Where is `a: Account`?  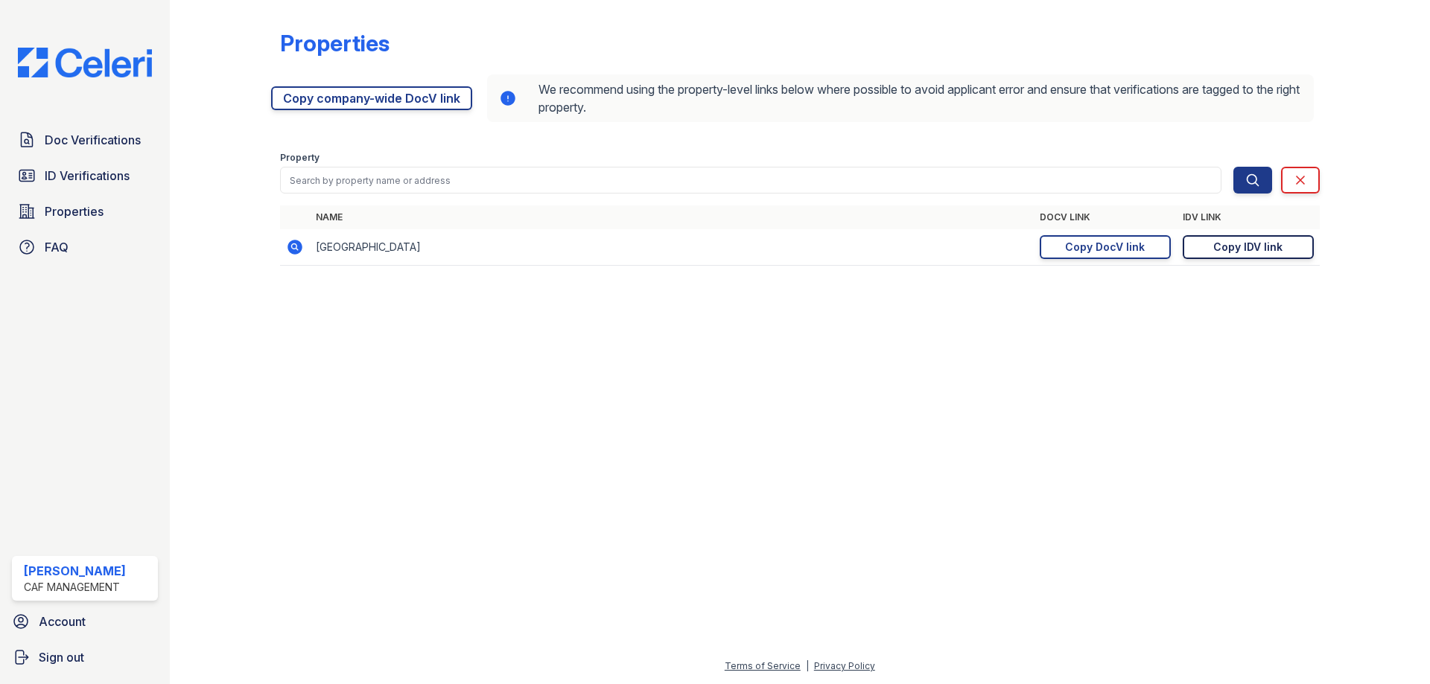
a: Account is located at coordinates (85, 622).